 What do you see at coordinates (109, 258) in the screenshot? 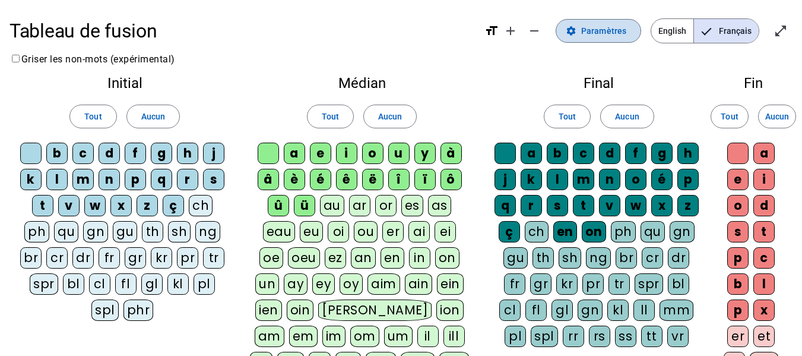
I see `div: fr` at bounding box center [109, 258].